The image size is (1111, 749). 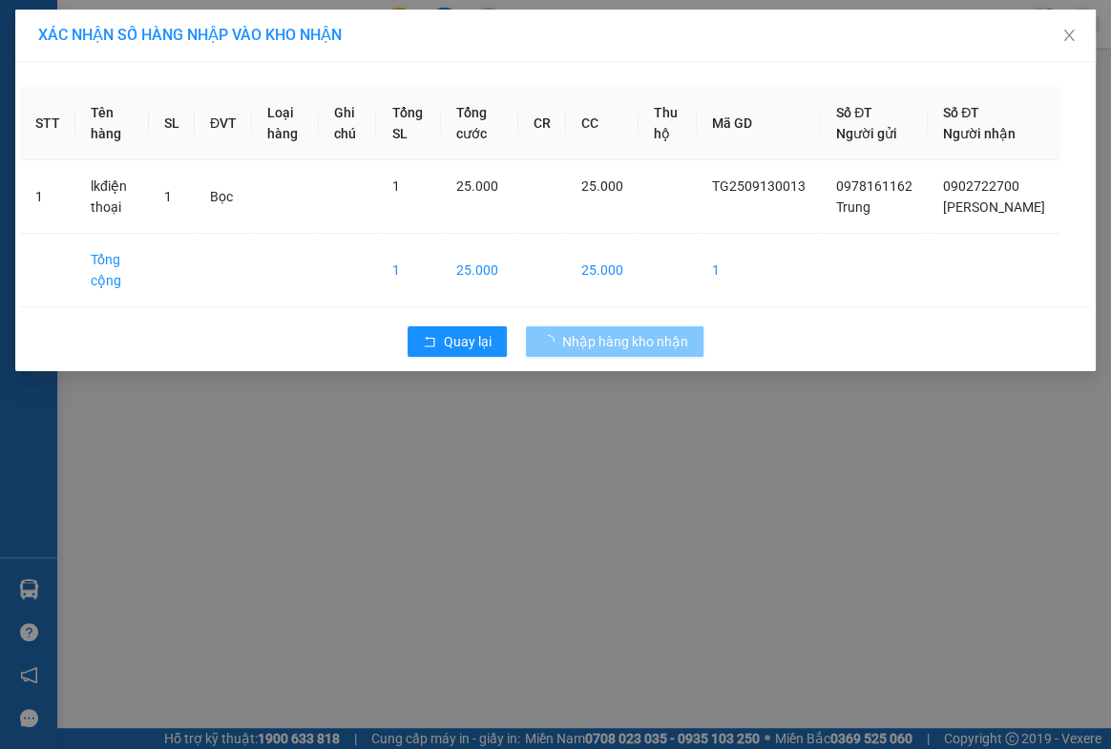 What do you see at coordinates (542, 123) in the screenshot?
I see `th: CR` at bounding box center [542, 123].